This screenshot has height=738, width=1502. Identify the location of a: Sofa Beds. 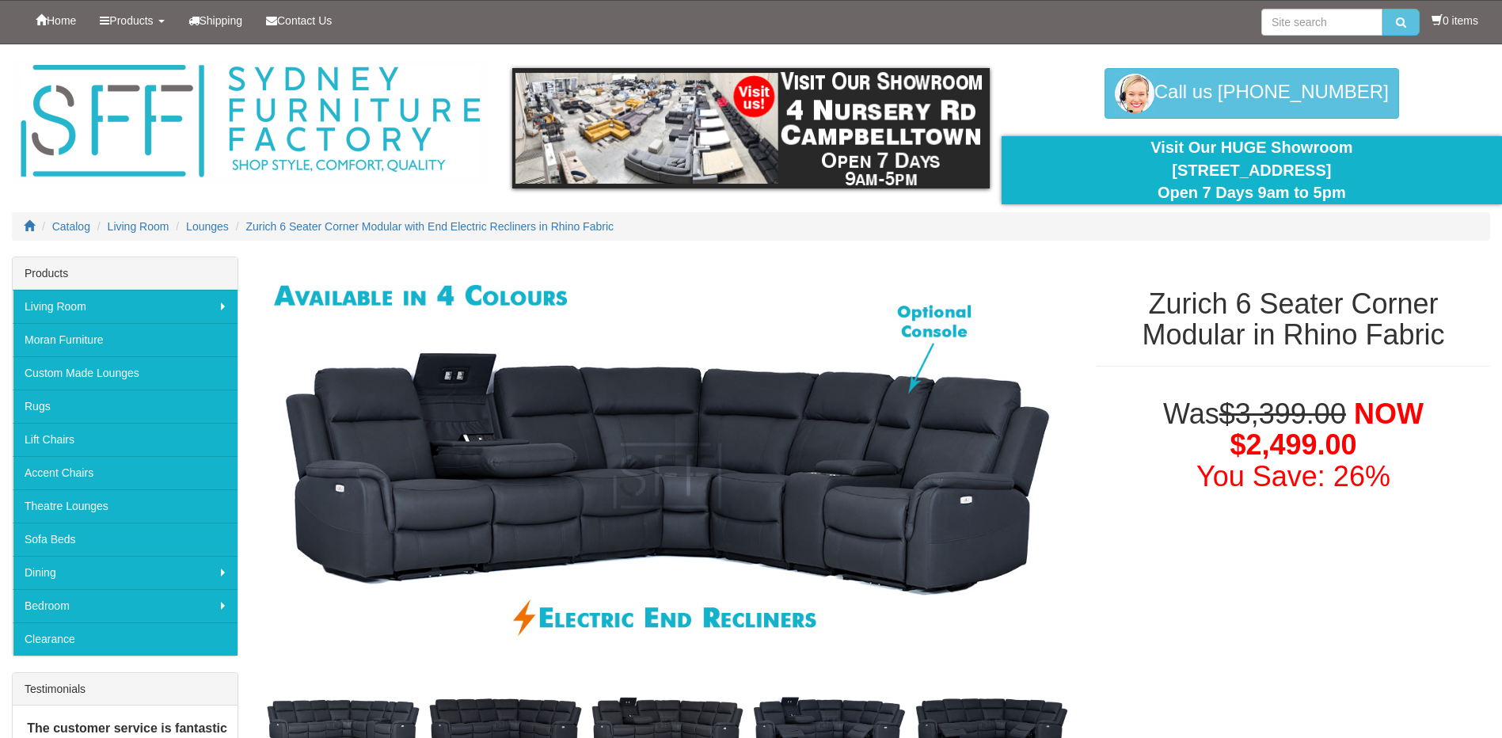
(125, 539).